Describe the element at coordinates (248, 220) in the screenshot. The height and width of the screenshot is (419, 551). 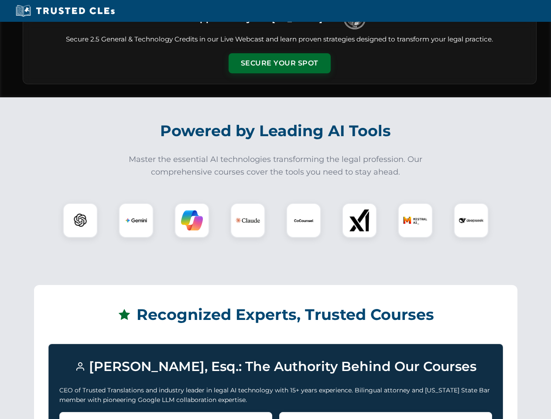
I see `img: Claude Logo` at that location.